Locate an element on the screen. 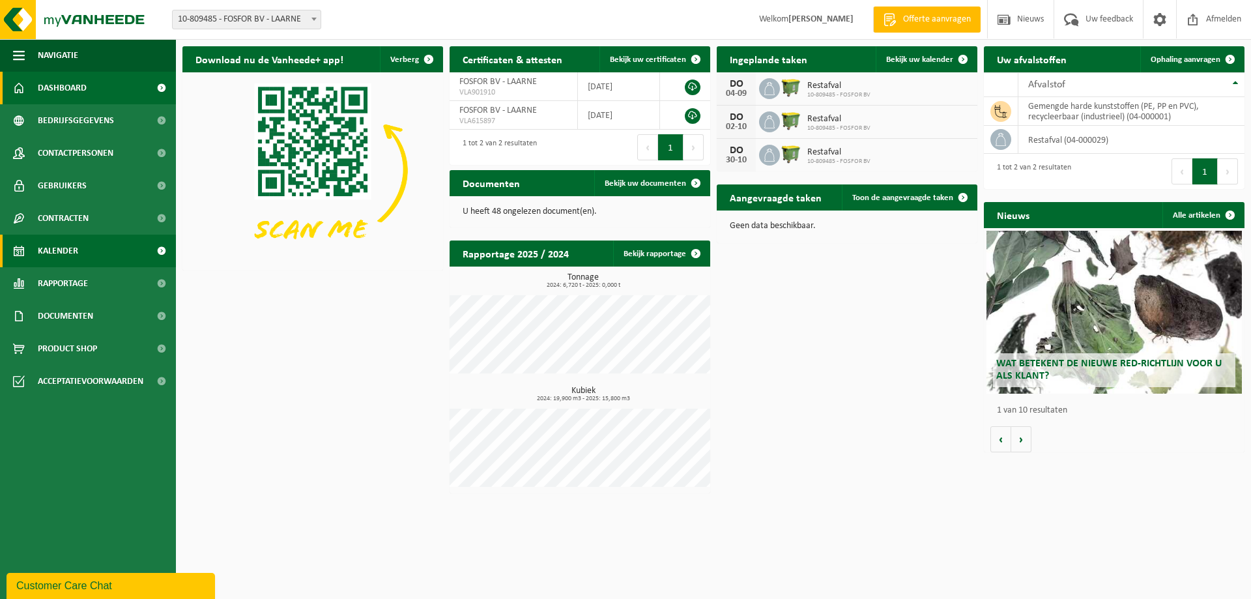 This screenshot has height=599, width=1251. a: Alle artikelen is located at coordinates (1203, 215).